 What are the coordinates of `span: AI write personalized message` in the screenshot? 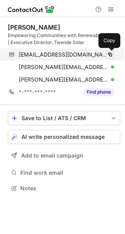 It's located at (63, 137).